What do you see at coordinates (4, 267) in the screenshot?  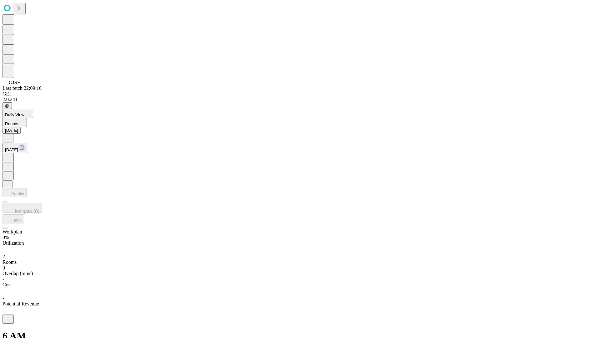 I see `span: 0` at bounding box center [4, 267].